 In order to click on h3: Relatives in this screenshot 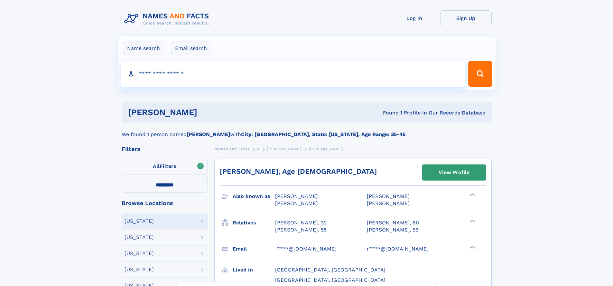, I will do `click(254, 222)`.